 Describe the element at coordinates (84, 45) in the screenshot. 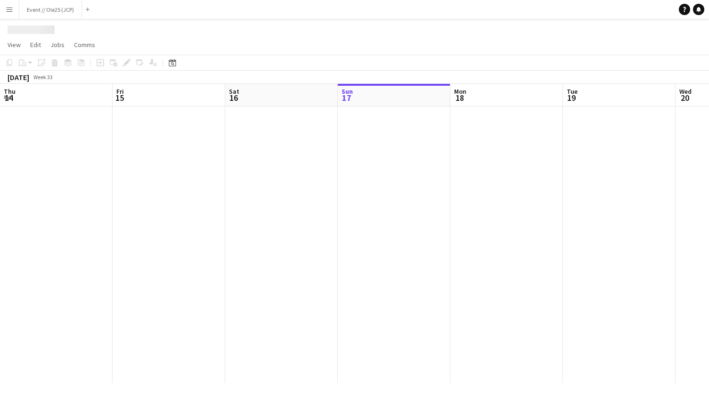

I see `a: Comms` at that location.